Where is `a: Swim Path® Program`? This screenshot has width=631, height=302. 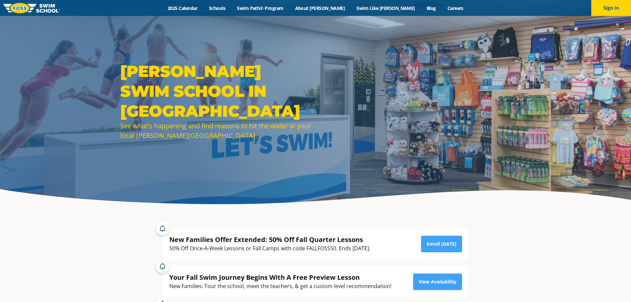 a: Swim Path® Program is located at coordinates (260, 8).